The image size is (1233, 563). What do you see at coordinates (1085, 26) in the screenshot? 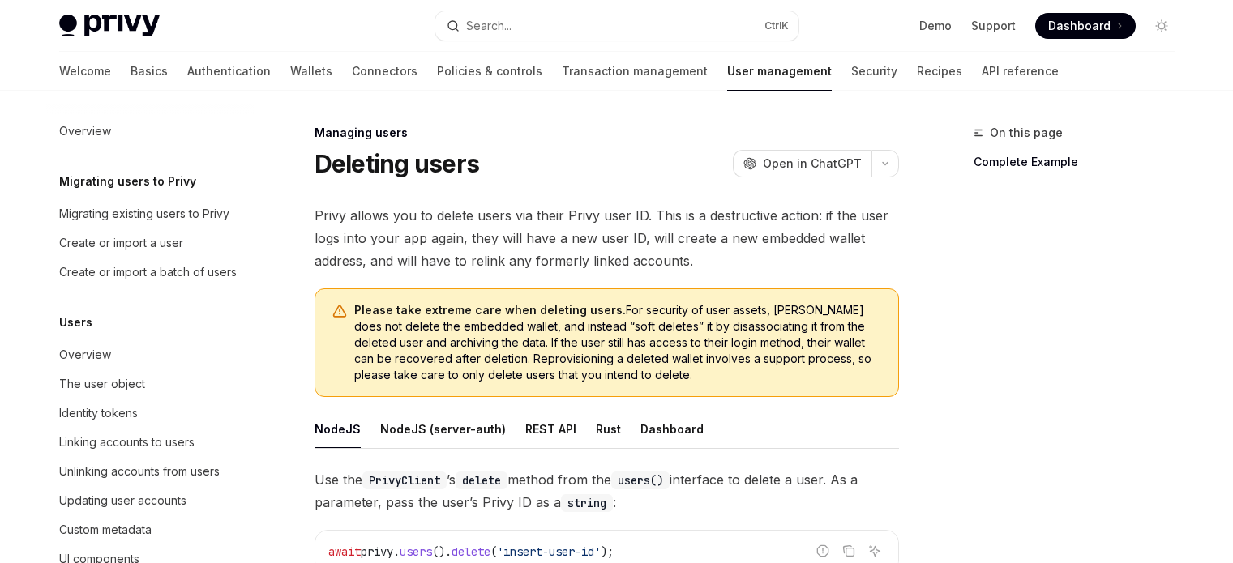
I see `a: Dashboard` at bounding box center [1085, 26].